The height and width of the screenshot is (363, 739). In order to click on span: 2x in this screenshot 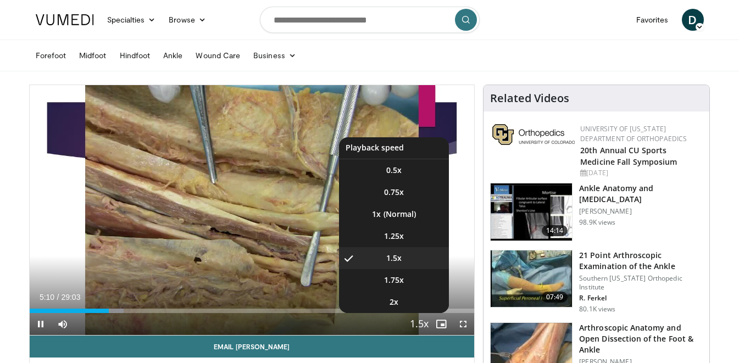, I will do `click(394, 302)`.